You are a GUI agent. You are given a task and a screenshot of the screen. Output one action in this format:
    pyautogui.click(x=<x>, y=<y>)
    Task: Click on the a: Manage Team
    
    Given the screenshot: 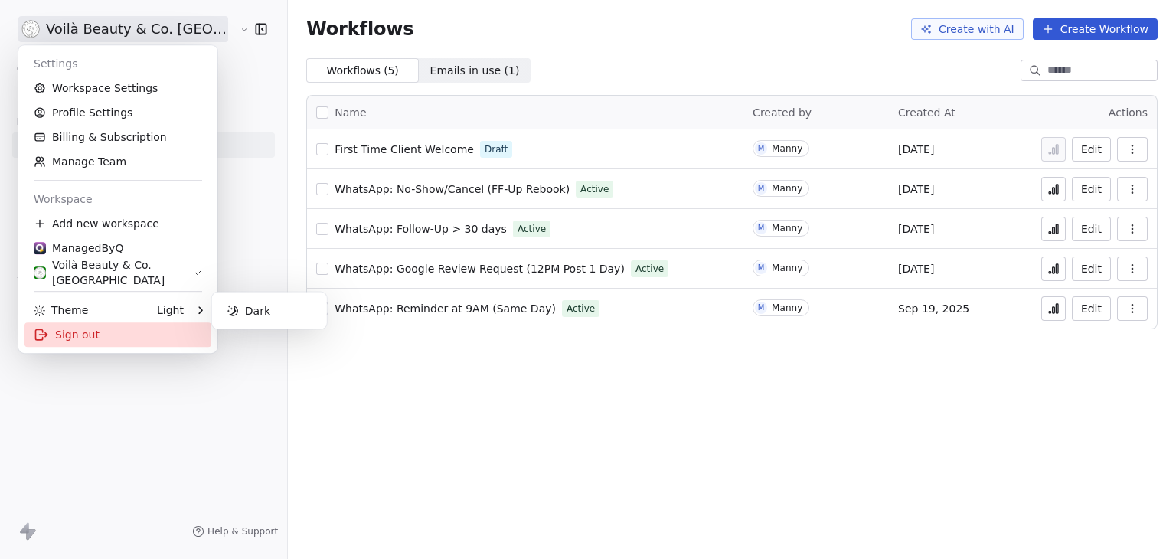 What is the action you would take?
    pyautogui.click(x=118, y=162)
    